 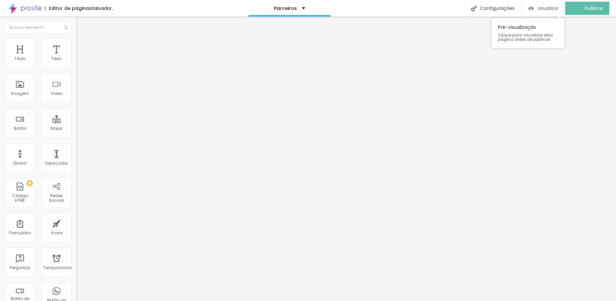 What do you see at coordinates (103, 8) in the screenshot?
I see `font: Salvador...` at bounding box center [103, 8].